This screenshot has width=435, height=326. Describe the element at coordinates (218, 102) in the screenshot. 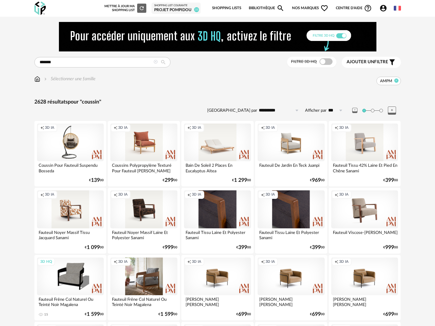

I see `div: 2628 résultats` at that location.